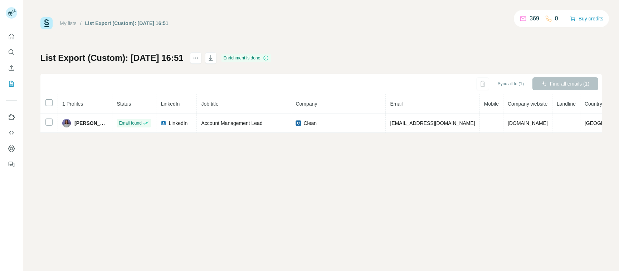 The width and height of the screenshot is (619, 271). Describe the element at coordinates (47, 23) in the screenshot. I see `img: Surfe Logo` at that location.